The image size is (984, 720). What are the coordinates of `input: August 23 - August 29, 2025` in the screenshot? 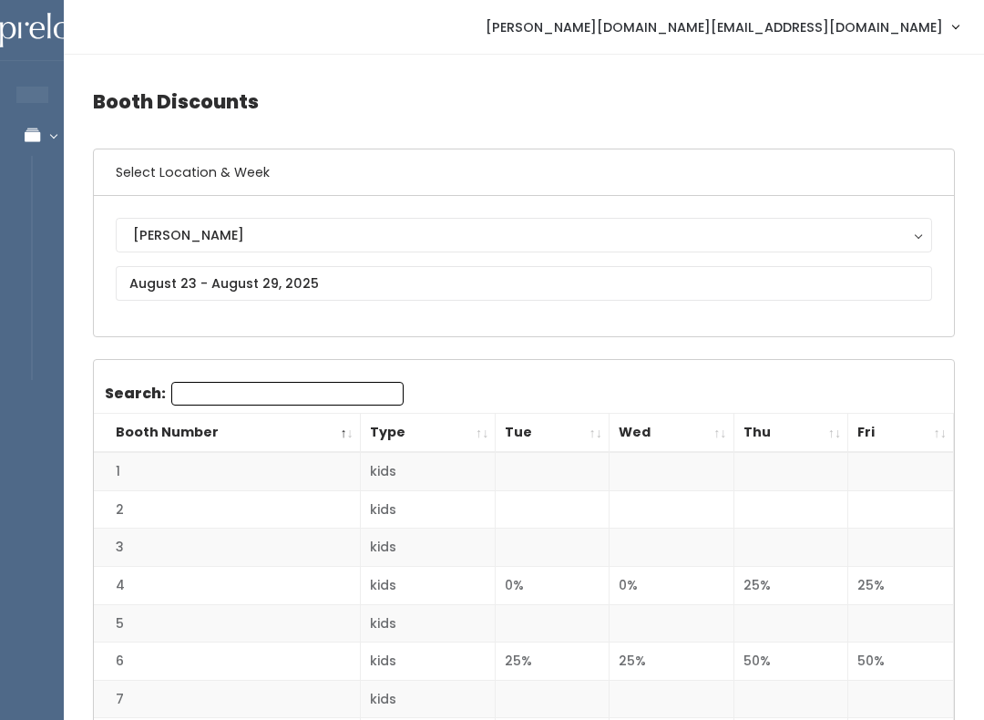 It's located at (524, 283).